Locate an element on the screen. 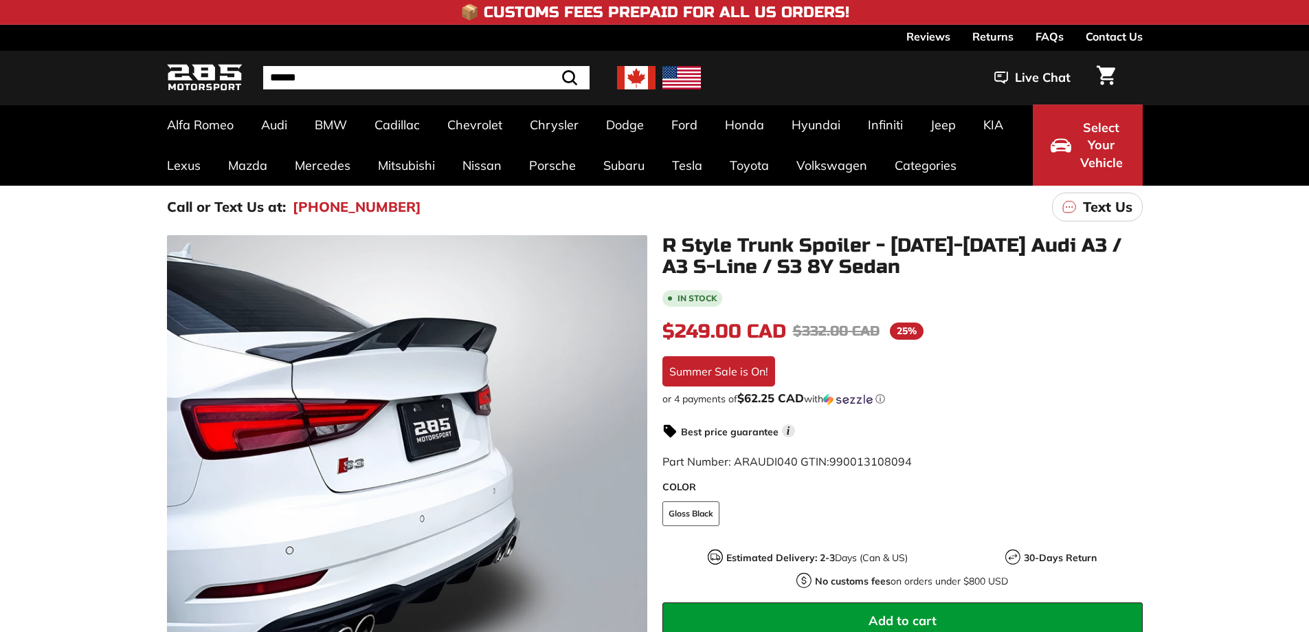 Image resolution: width=1309 pixels, height=632 pixels. button: Live Chat is located at coordinates (1032, 78).